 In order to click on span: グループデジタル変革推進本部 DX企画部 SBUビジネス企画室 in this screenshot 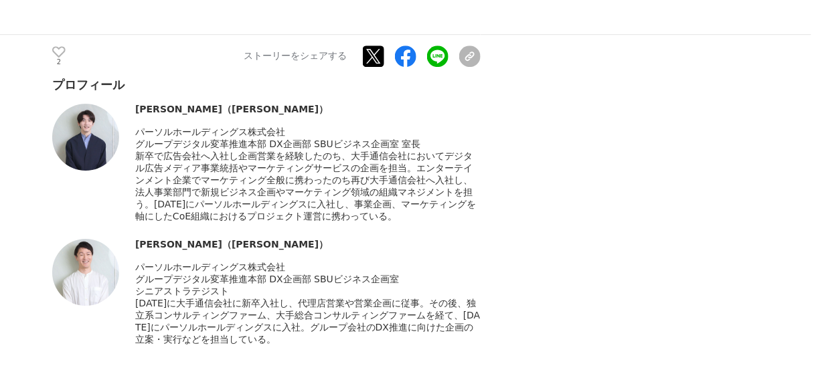, I will do `click(267, 279)`.